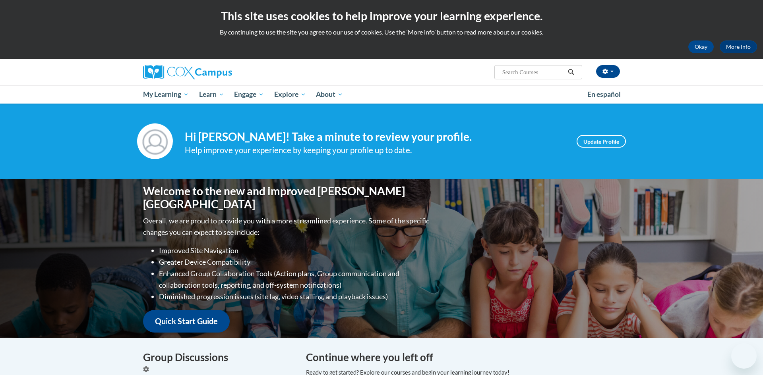 The width and height of the screenshot is (763, 375). What do you see at coordinates (295, 262) in the screenshot?
I see `li: Greater Device Compatibility` at bounding box center [295, 262].